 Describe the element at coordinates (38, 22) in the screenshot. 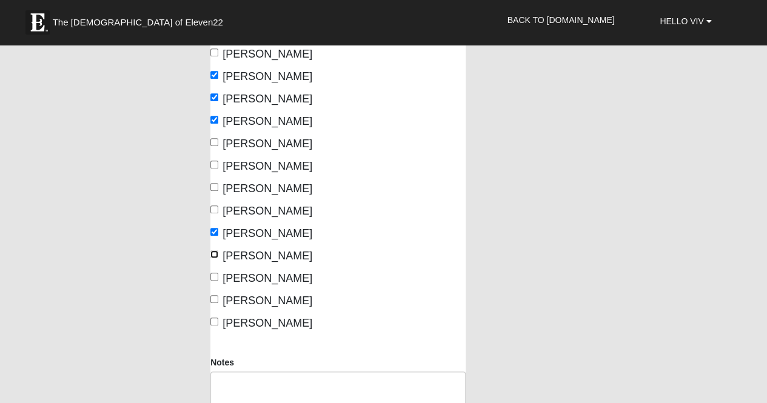

I see `img: Eleven22 logo` at that location.